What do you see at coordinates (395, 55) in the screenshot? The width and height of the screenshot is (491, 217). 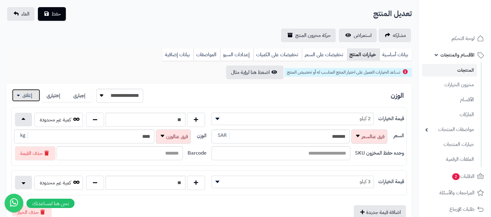 I see `a: بيانات أساسية` at bounding box center [395, 55].